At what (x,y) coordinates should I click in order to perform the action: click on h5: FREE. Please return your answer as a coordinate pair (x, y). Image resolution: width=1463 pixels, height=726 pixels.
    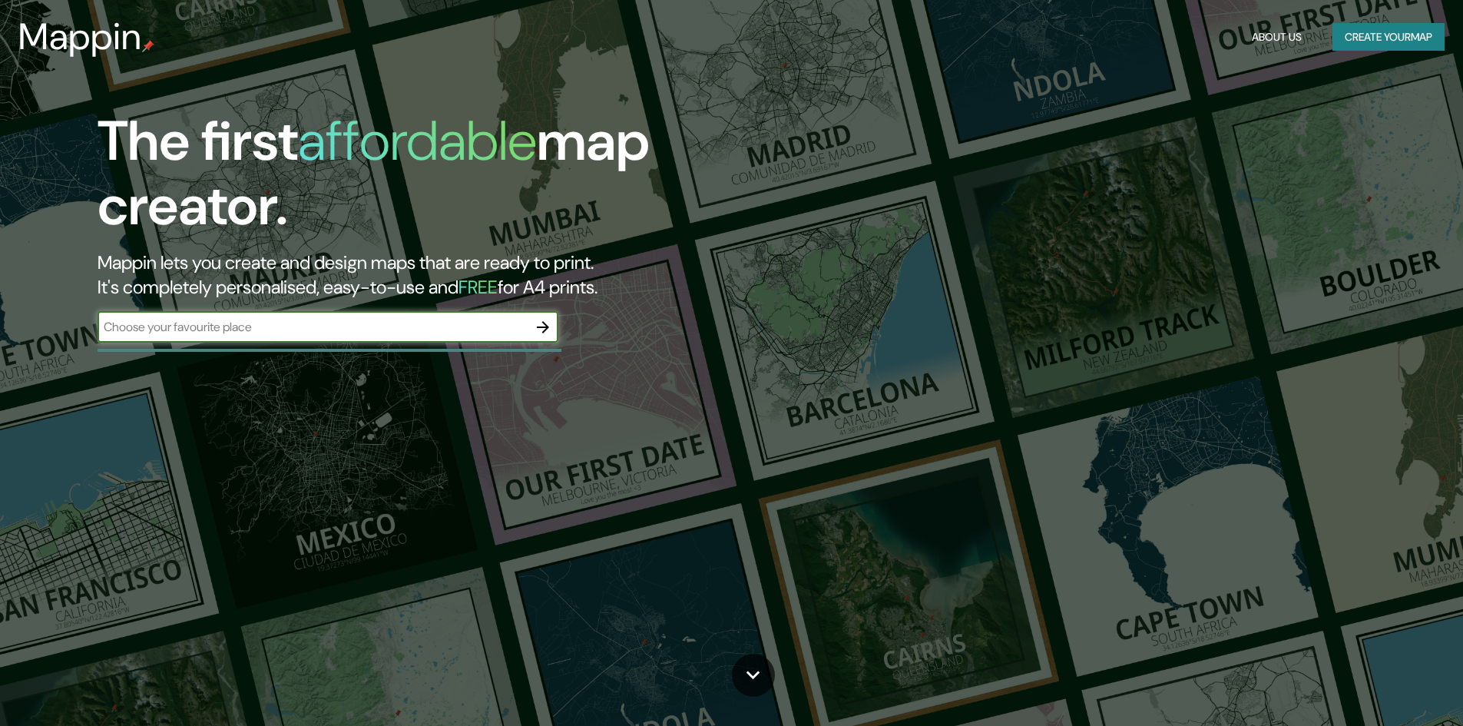
    Looking at the image, I should click on (478, 287).